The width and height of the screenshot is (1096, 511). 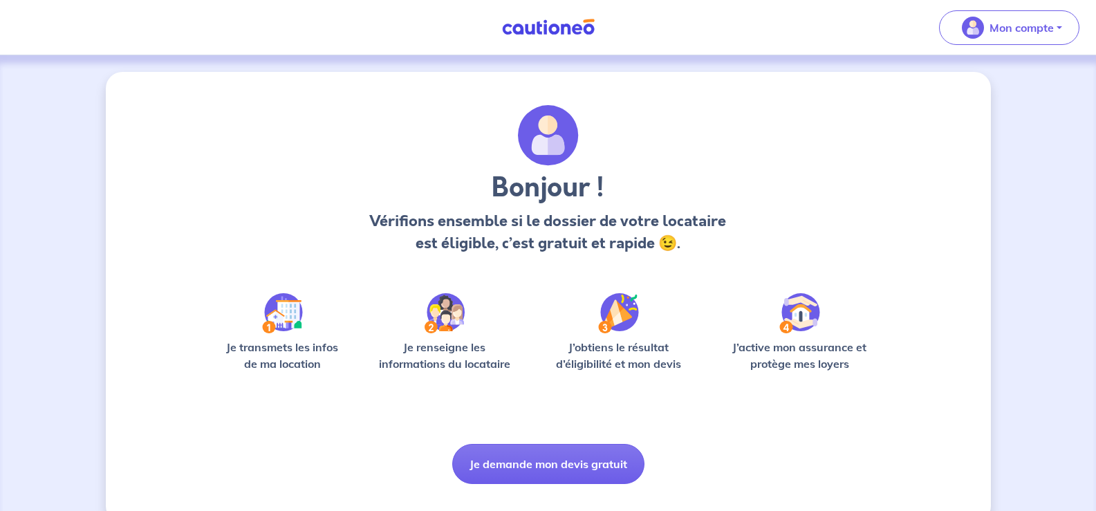 What do you see at coordinates (548, 27) in the screenshot?
I see `img: Cautioneo` at bounding box center [548, 27].